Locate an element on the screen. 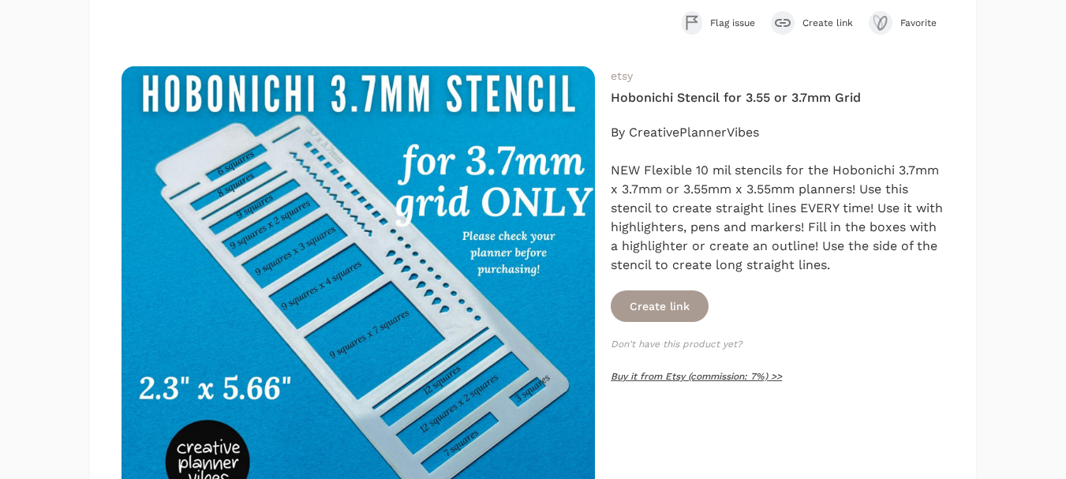 The height and width of the screenshot is (479, 1066). span: Flag issue is located at coordinates (733, 23).